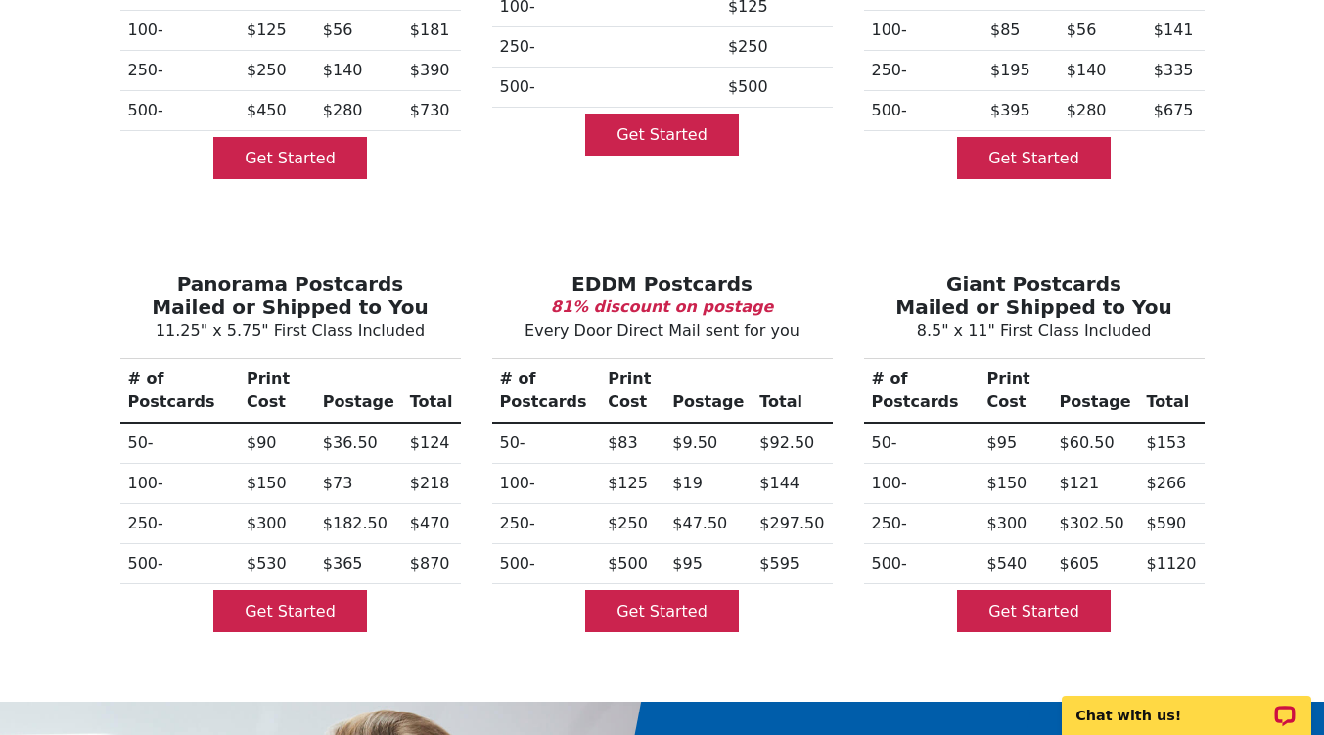 The image size is (1324, 735). I want to click on p: Chat with us!, so click(124, 42).